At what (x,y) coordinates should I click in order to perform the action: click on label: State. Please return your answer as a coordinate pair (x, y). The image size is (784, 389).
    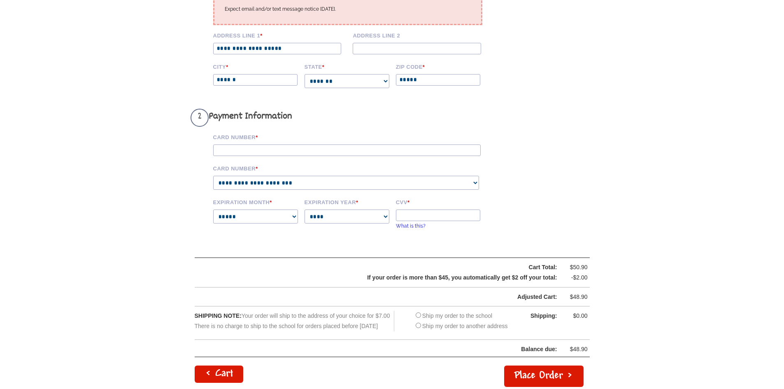
    Looking at the image, I should click on (347, 66).